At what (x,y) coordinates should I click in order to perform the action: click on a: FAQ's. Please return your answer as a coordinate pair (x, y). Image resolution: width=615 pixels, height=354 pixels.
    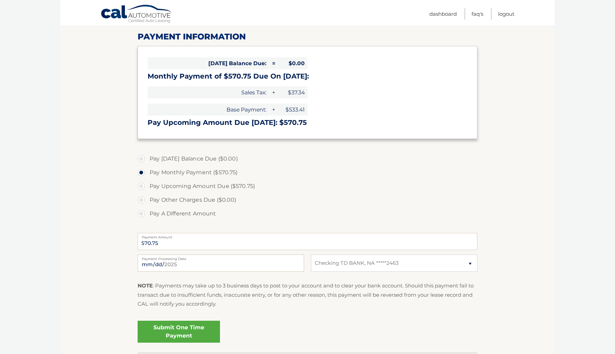
    Looking at the image, I should click on (477, 14).